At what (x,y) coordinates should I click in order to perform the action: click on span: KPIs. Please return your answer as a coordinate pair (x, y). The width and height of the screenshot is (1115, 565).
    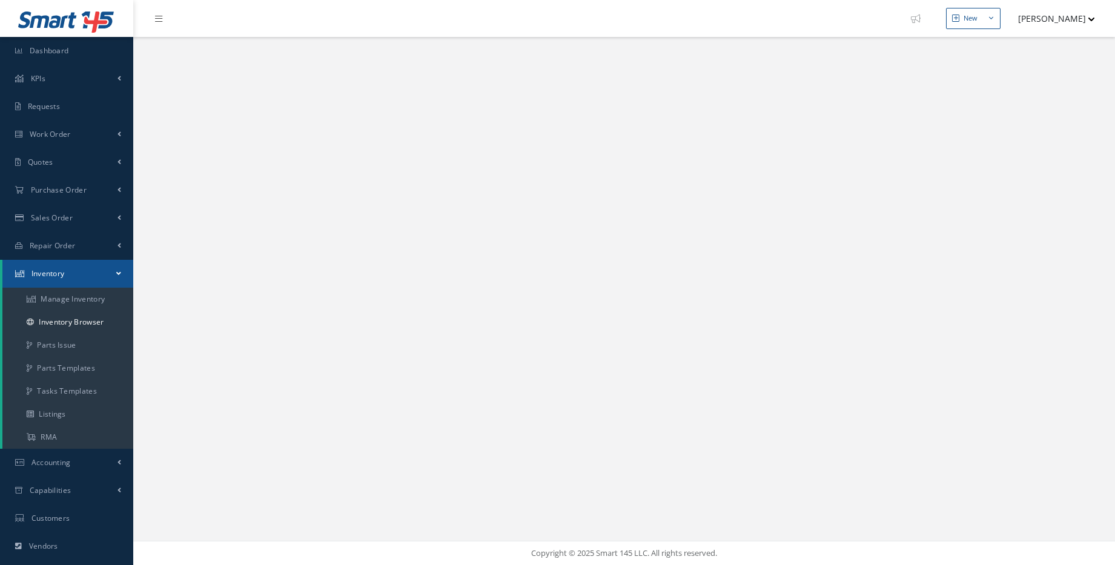
    Looking at the image, I should click on (38, 78).